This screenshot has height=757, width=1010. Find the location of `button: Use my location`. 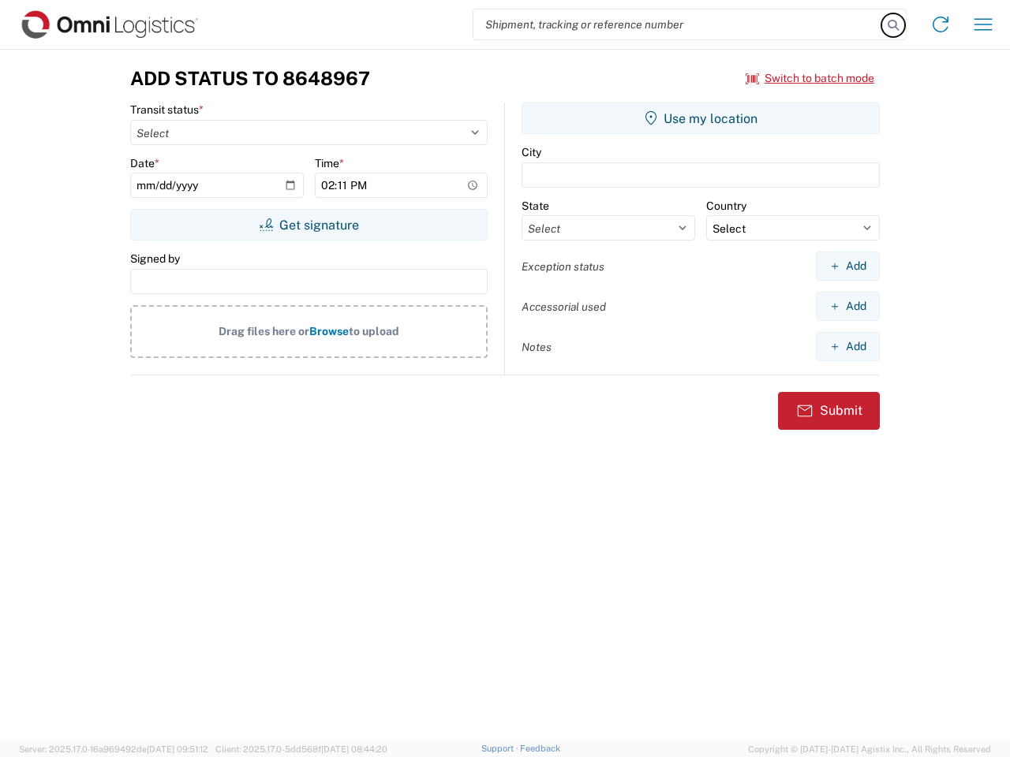

button: Use my location is located at coordinates (701, 118).